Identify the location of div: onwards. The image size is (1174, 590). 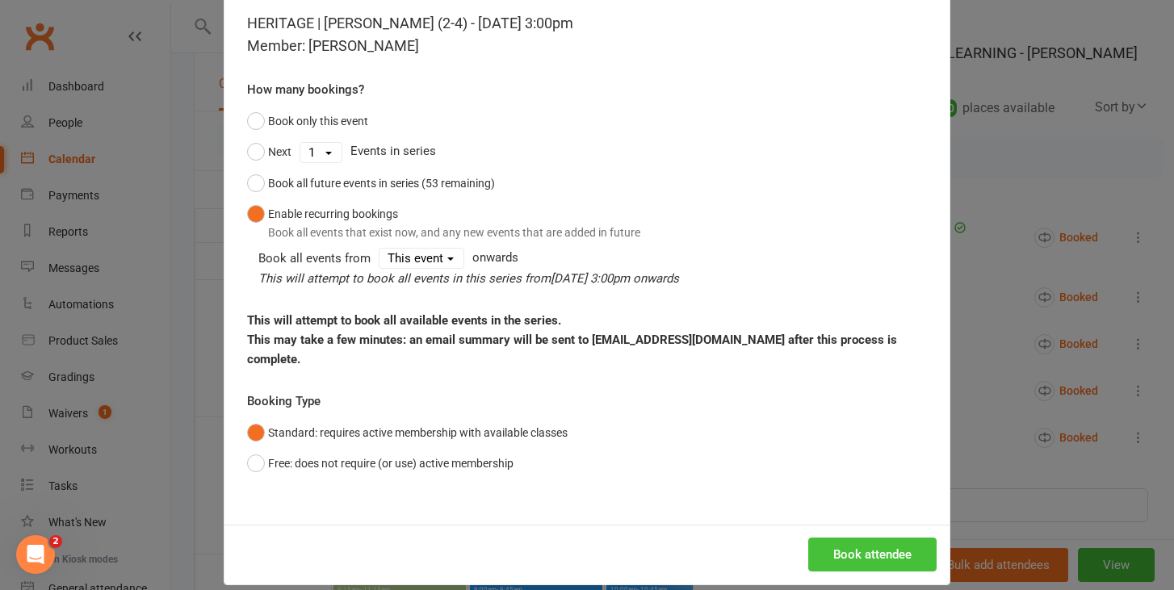
(593, 268).